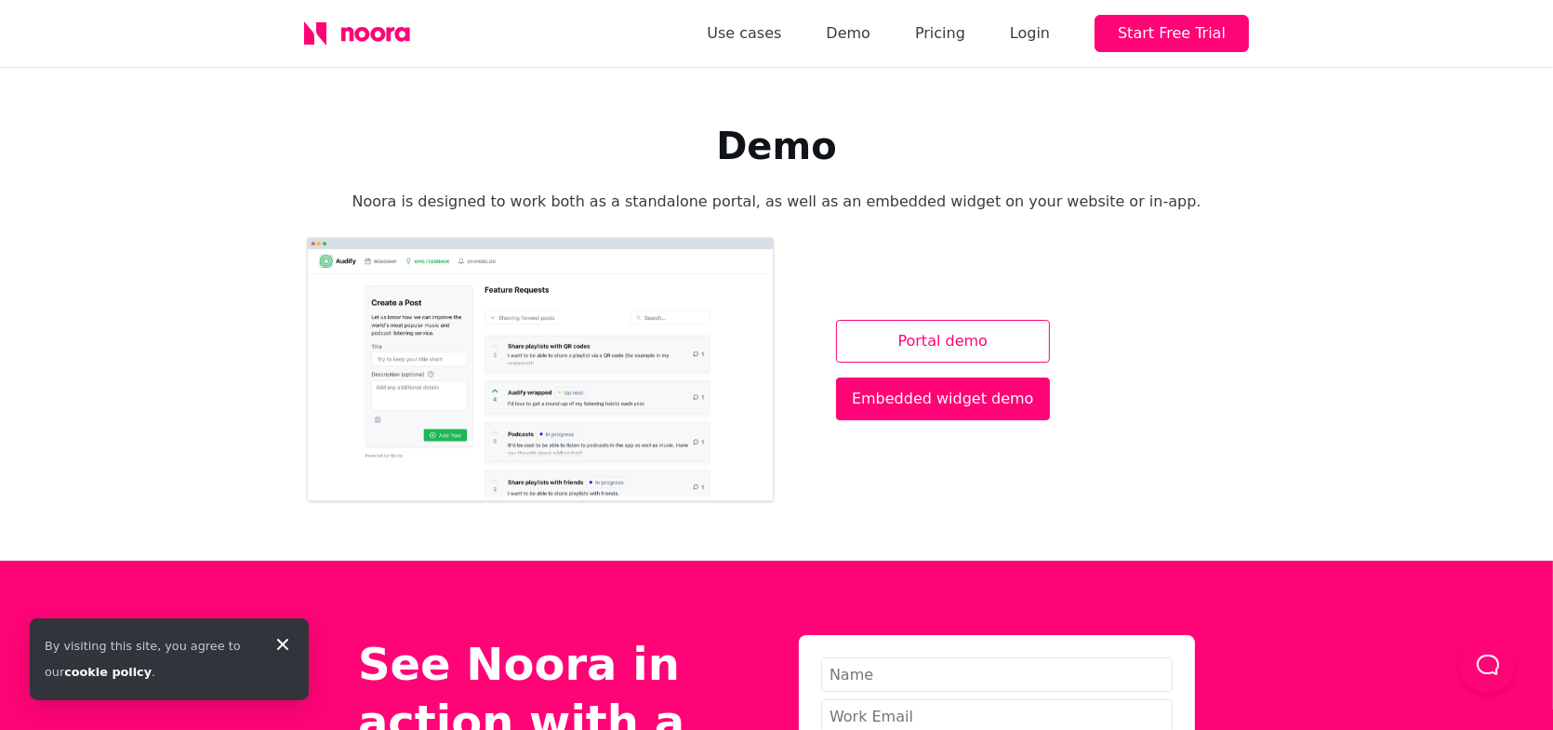  What do you see at coordinates (777, 202) in the screenshot?
I see `p: Noora is designed to work both as a standalone portal, as well as an embedded widget on your webs...` at bounding box center [777, 202].